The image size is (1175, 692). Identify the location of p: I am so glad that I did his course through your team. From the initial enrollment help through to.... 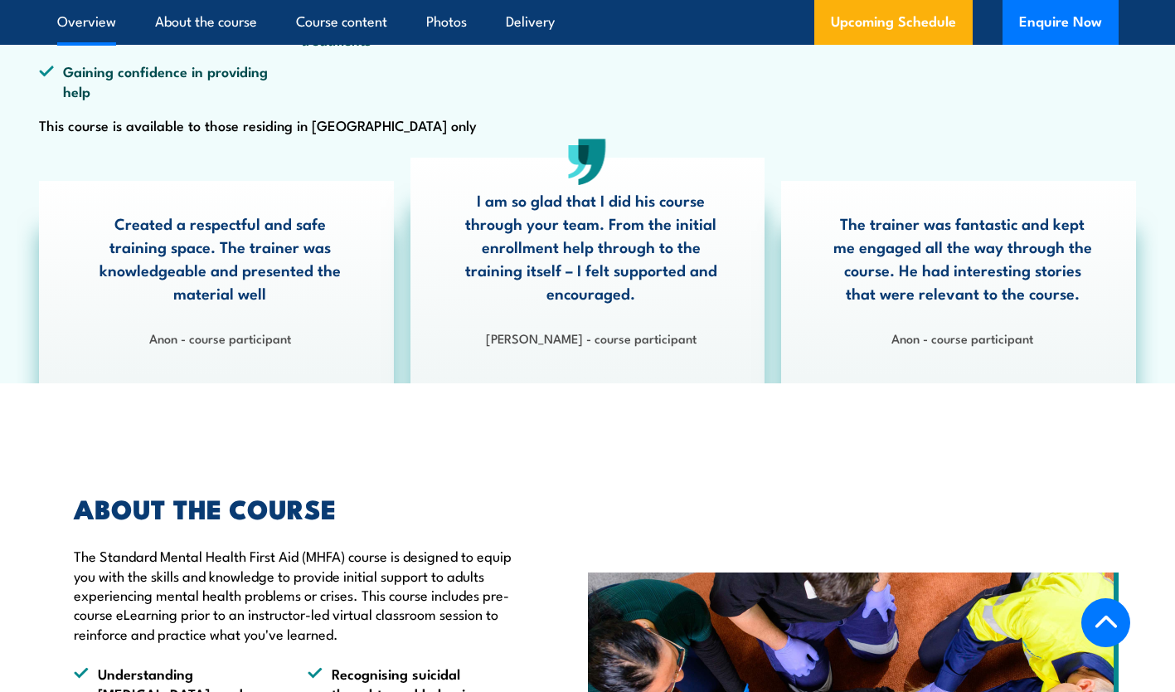
(591, 246).